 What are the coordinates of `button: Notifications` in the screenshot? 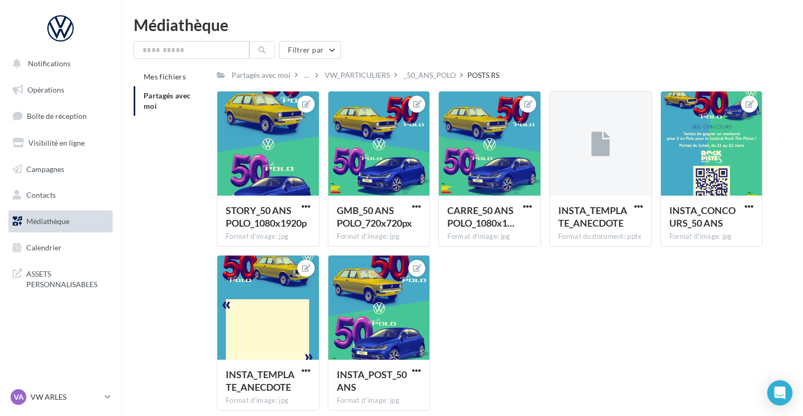 It's located at (58, 64).